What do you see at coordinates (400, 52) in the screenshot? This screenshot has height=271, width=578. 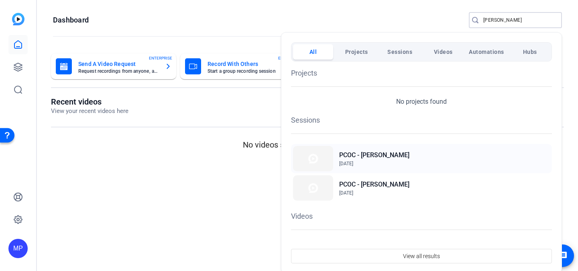 I see `span: Sessions` at bounding box center [400, 52].